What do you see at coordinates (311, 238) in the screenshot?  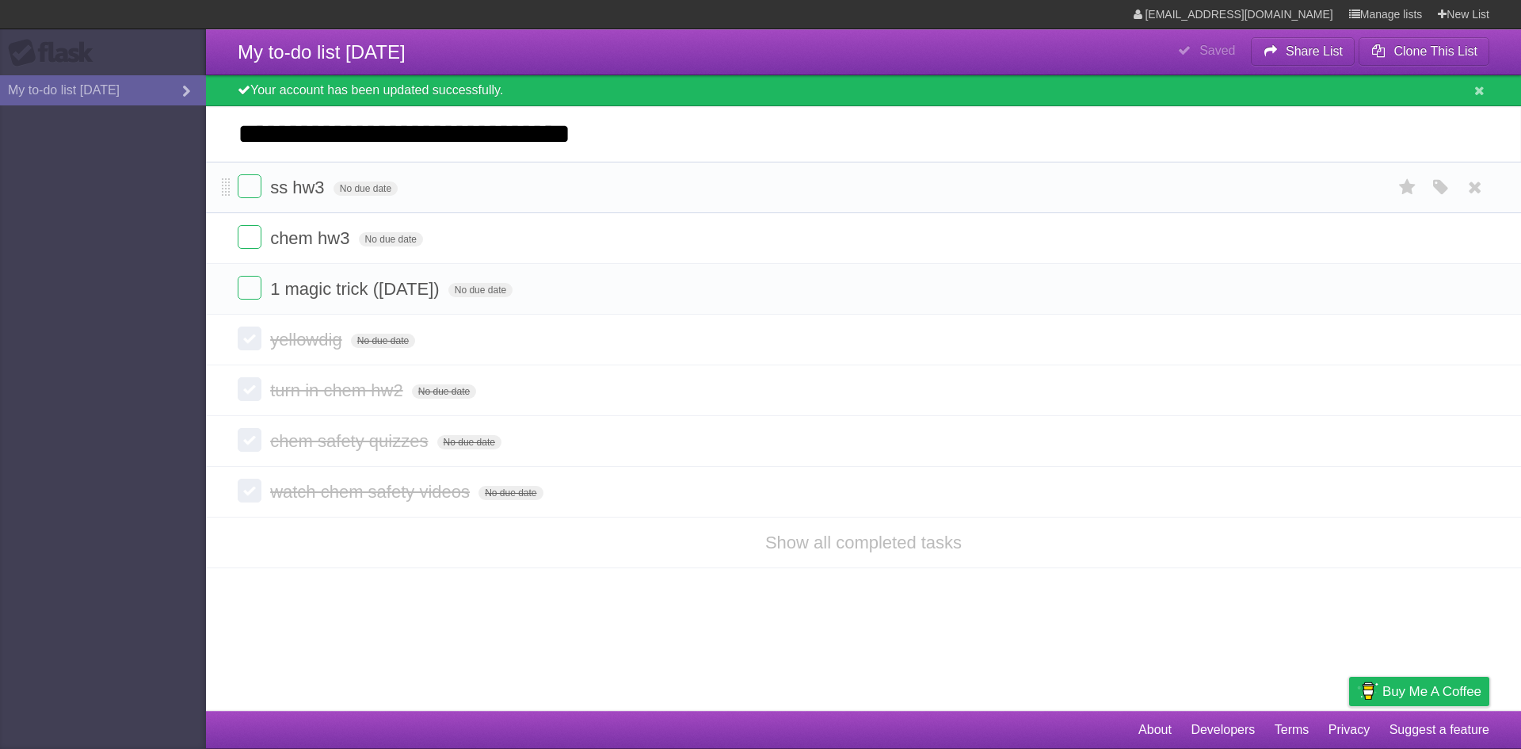 I see `span: chem hw3` at bounding box center [311, 238].